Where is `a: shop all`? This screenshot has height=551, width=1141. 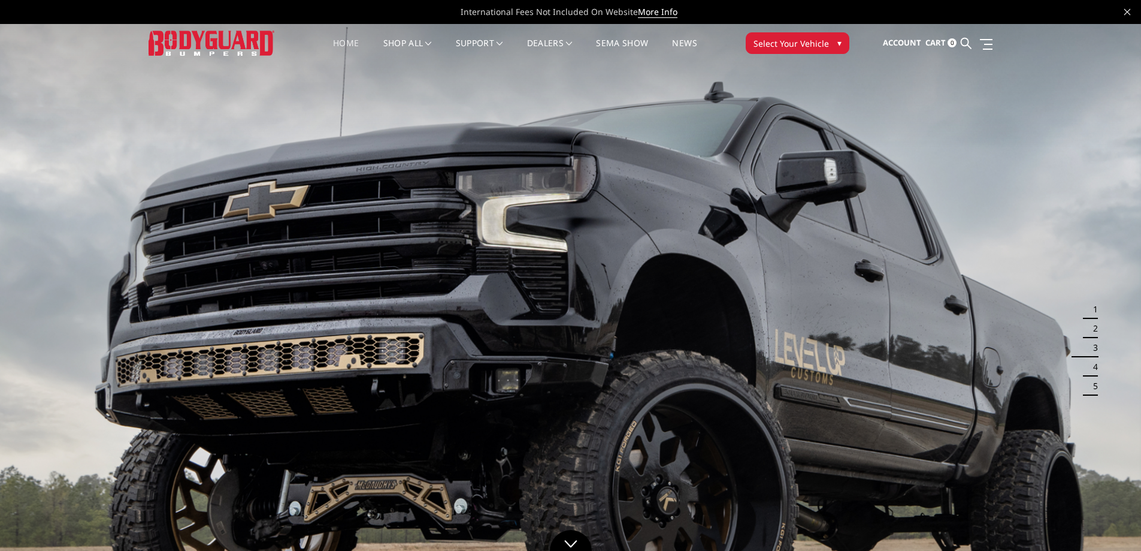 a: shop all is located at coordinates (407, 50).